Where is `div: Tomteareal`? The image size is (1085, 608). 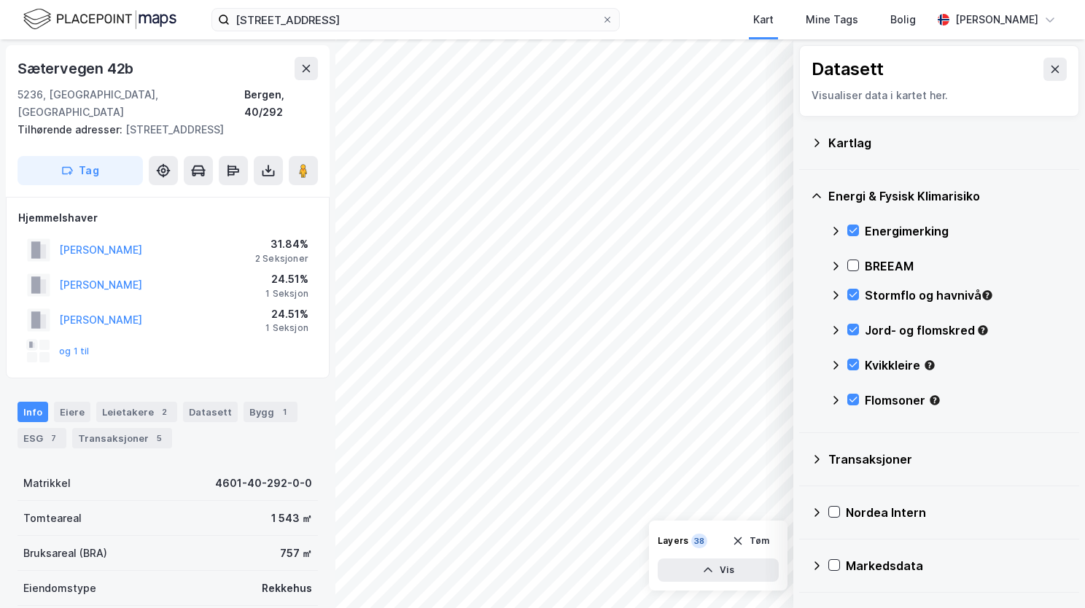
div: Tomteareal is located at coordinates (53, 518).